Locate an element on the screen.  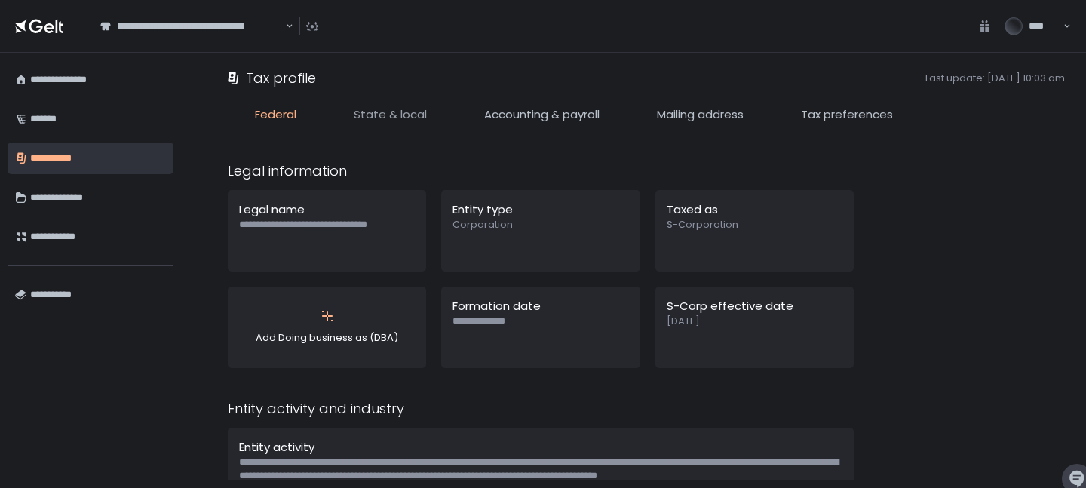
span: Mailing address is located at coordinates (700, 115).